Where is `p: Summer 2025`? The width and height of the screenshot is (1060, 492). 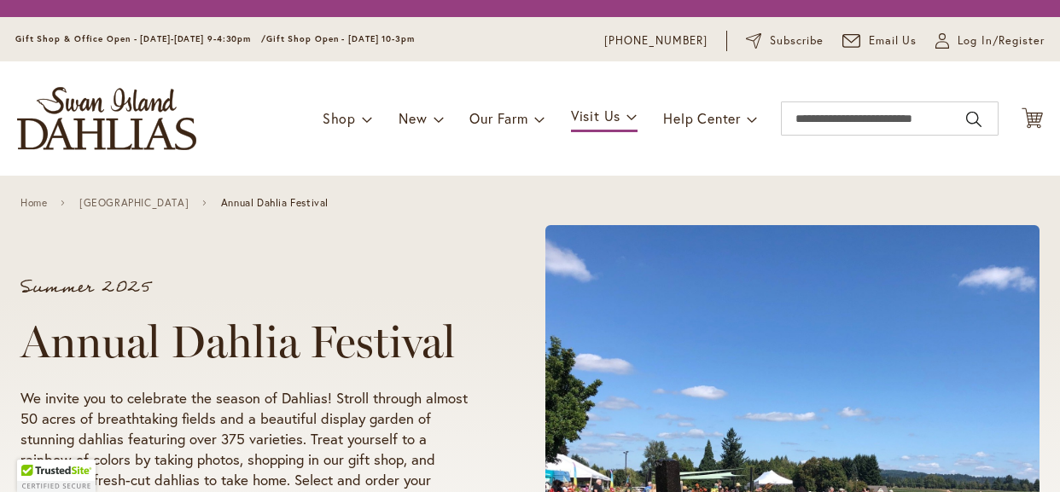
p: Summer 2025 is located at coordinates (250, 288).